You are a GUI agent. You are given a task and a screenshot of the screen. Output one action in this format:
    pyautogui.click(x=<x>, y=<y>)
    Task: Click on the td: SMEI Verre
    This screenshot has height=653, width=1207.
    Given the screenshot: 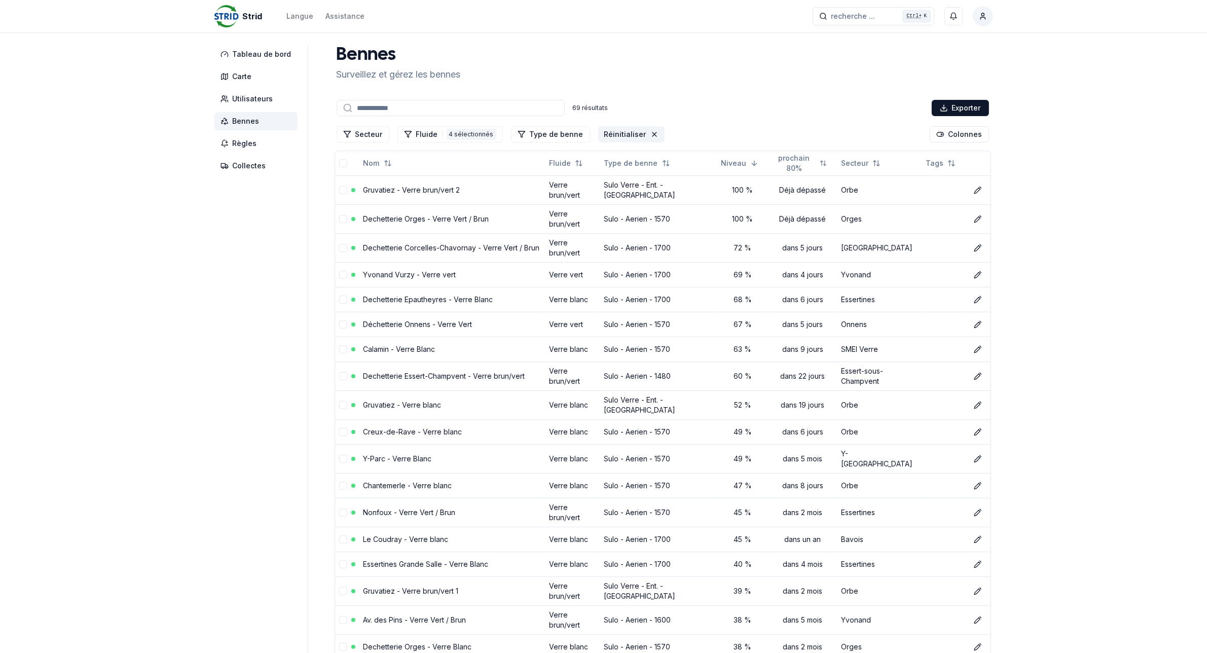 What is the action you would take?
    pyautogui.click(x=879, y=349)
    